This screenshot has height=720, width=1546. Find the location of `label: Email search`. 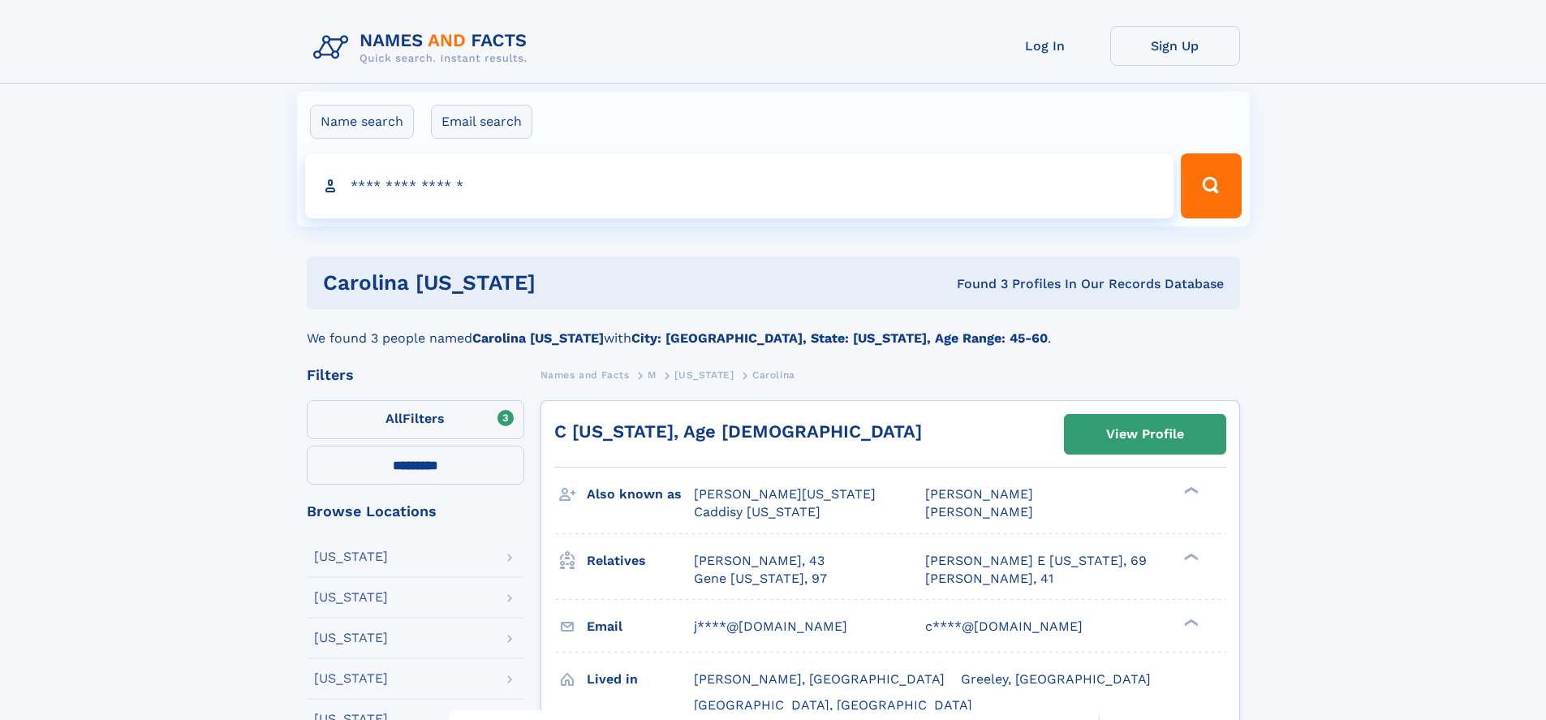

label: Email search is located at coordinates (481, 122).